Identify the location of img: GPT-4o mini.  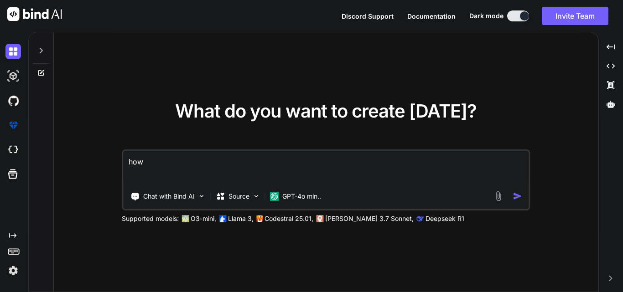
(274, 196).